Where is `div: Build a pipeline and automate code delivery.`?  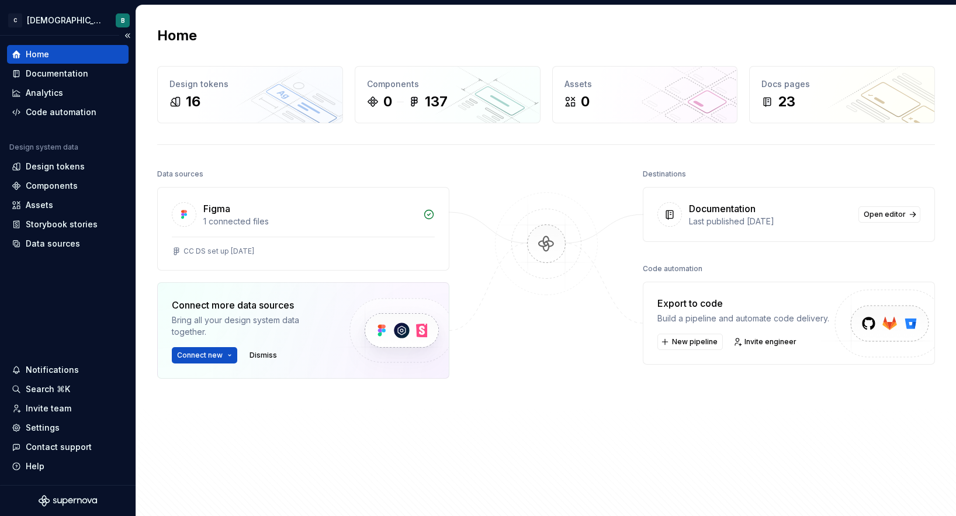
div: Build a pipeline and automate code delivery. is located at coordinates (743, 318).